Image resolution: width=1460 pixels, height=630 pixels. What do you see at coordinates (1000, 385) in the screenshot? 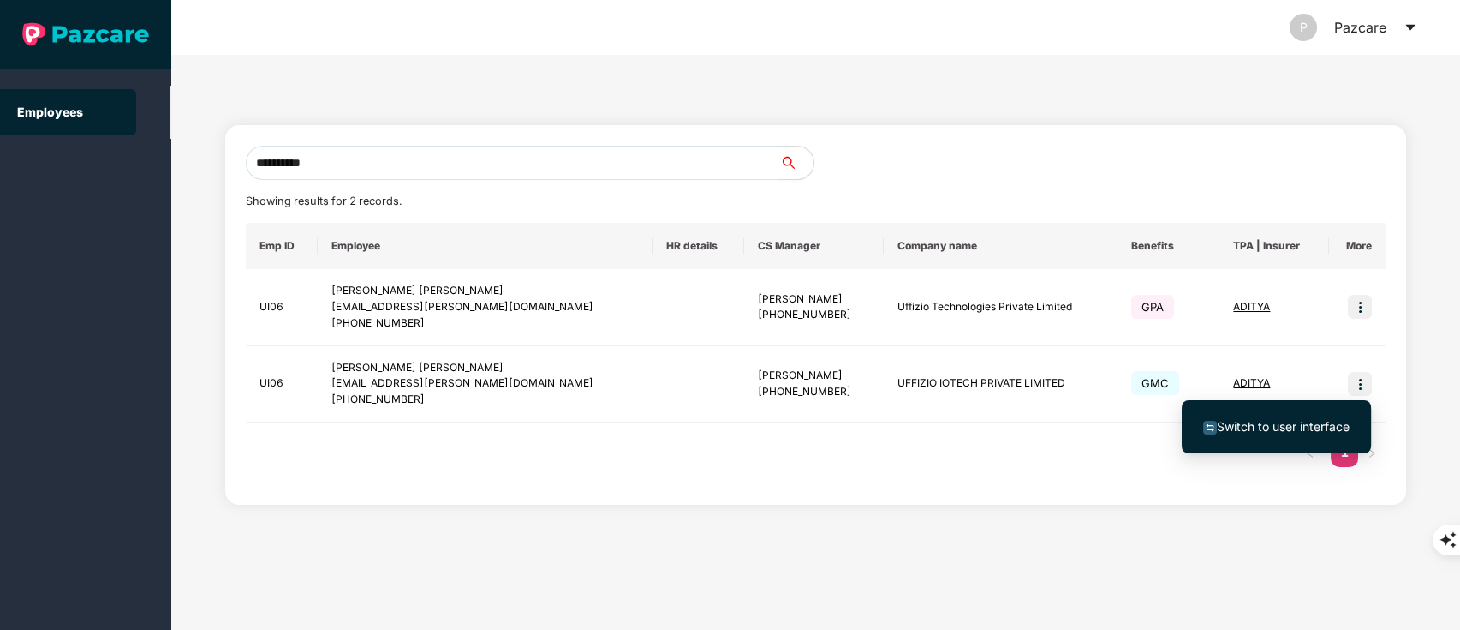
I see `td: UFFIZIO IOTECH PRIVATE LIMITED` at bounding box center [1000, 385].